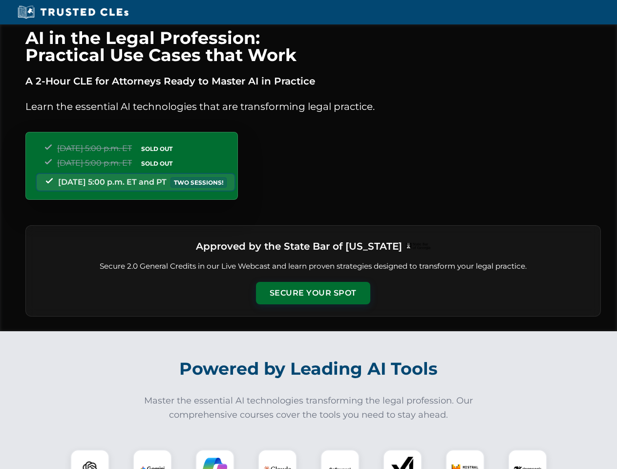 This screenshot has width=617, height=469. I want to click on h2: Powered by Leading AI Tools, so click(309, 369).